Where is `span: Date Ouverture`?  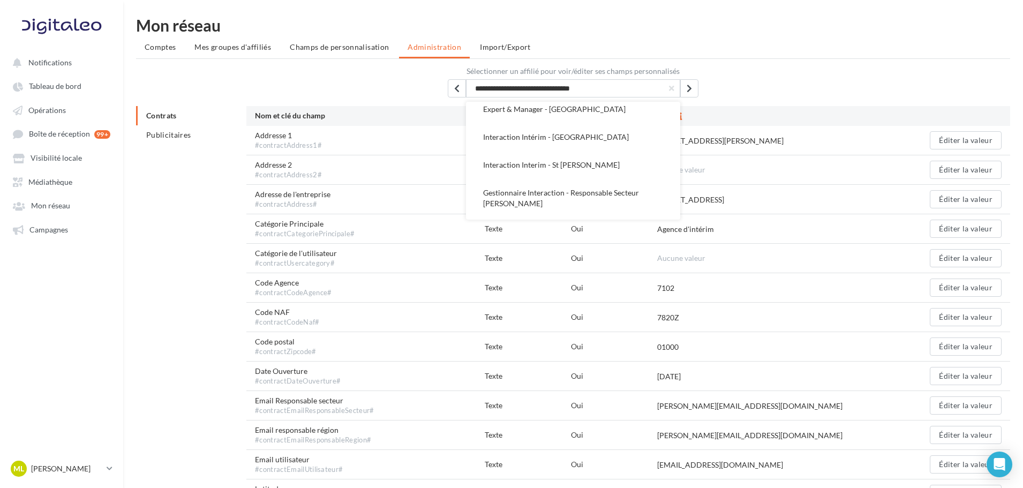
span: Date Ouverture is located at coordinates (298, 376).